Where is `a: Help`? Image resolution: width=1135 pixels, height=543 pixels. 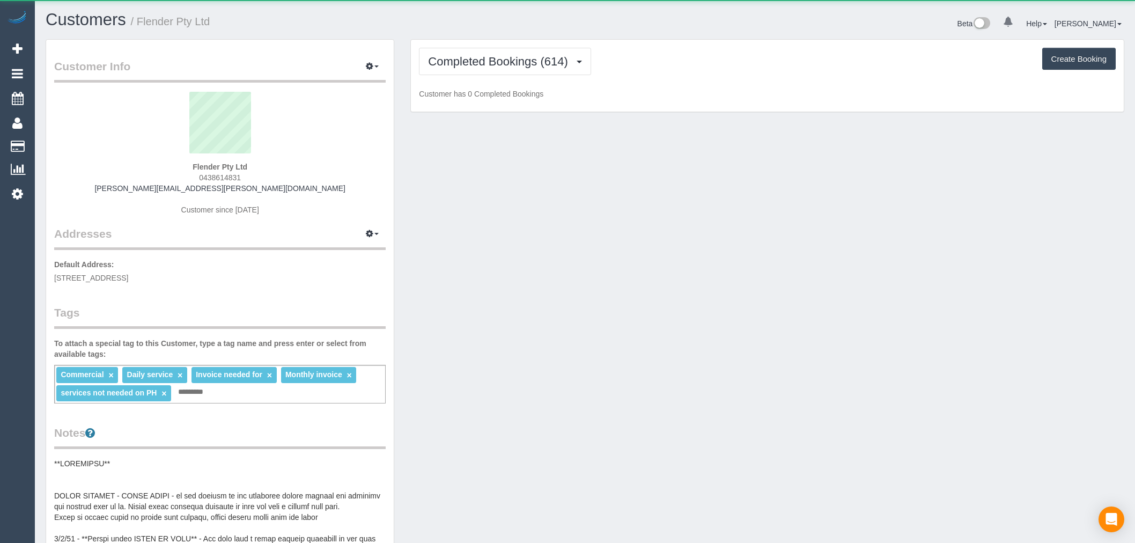
a: Help is located at coordinates (1036, 24).